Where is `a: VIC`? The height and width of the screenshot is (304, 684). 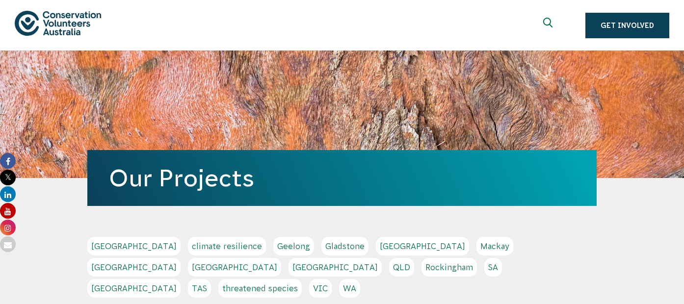 a: VIC is located at coordinates (320, 288).